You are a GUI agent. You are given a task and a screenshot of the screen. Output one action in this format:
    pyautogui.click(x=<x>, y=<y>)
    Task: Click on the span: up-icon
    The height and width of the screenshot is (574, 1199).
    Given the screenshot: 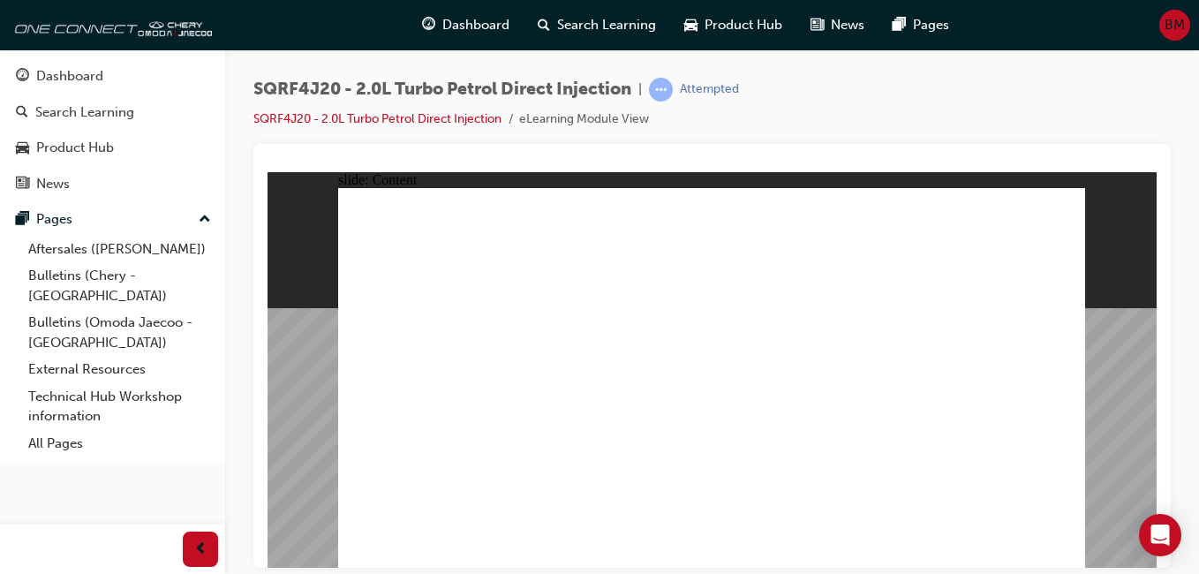 What is the action you would take?
    pyautogui.click(x=205, y=220)
    